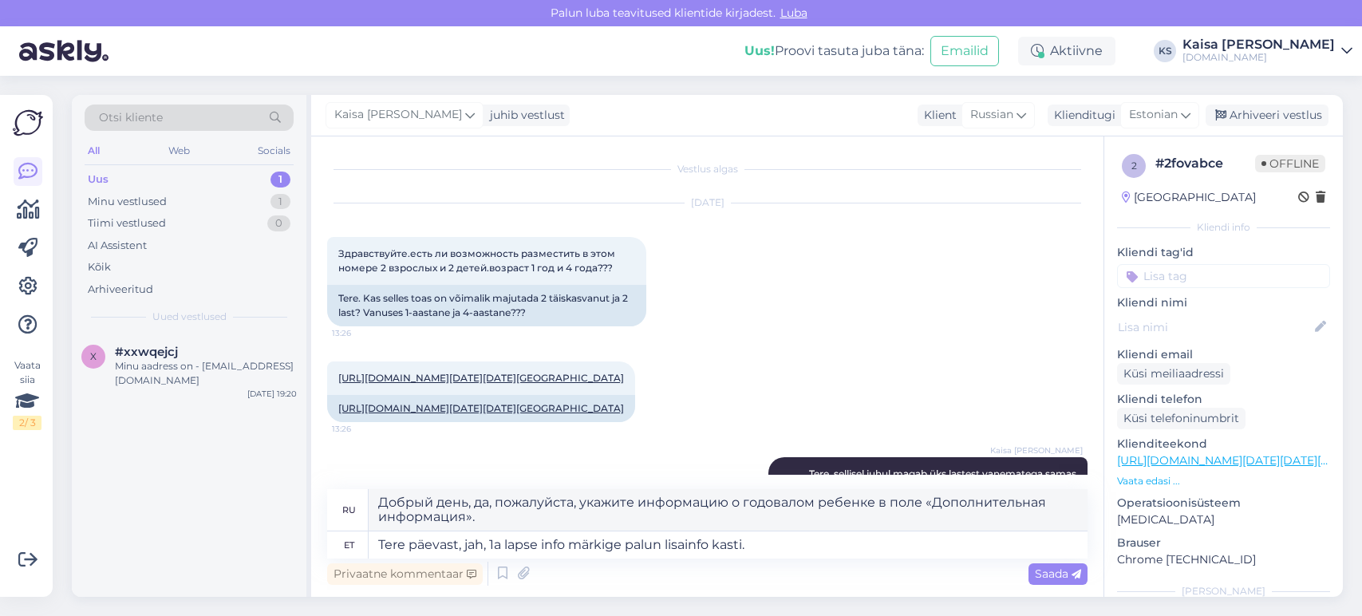 This screenshot has width=1362, height=616. What do you see at coordinates (524, 115) in the screenshot?
I see `div: juhib vestlust` at bounding box center [524, 115].